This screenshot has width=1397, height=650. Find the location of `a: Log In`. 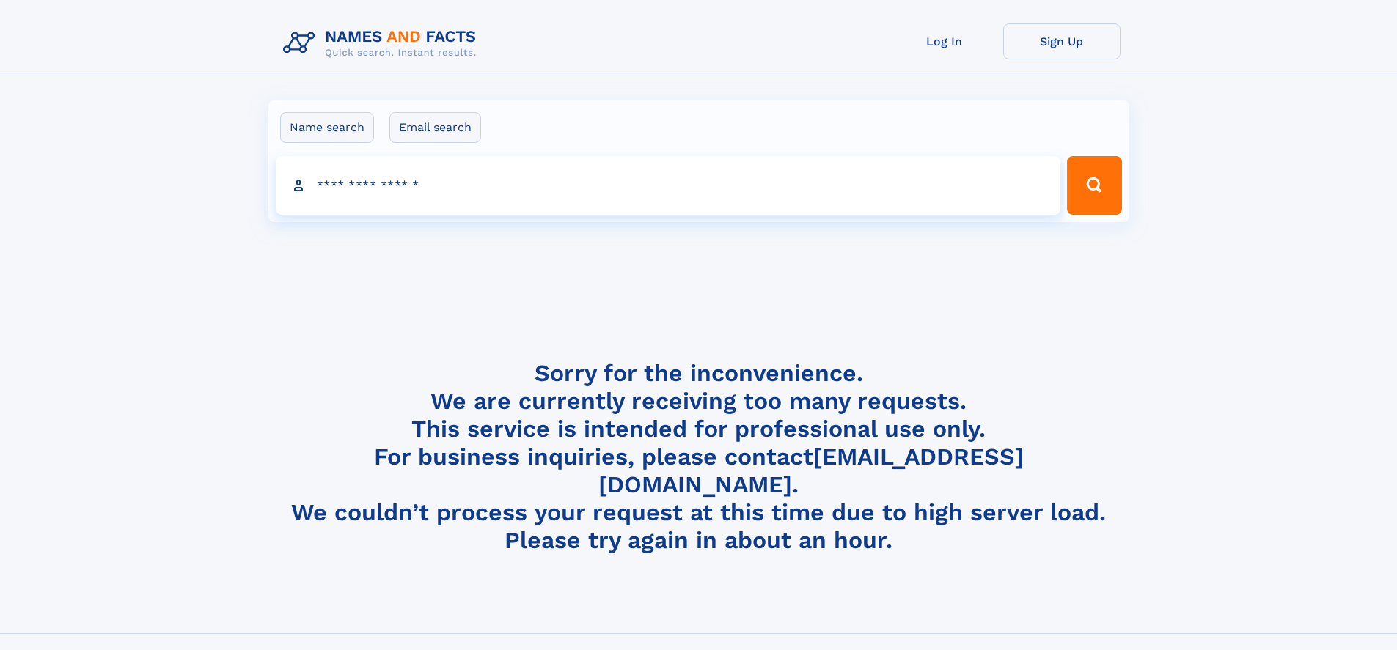

a: Log In is located at coordinates (944, 41).